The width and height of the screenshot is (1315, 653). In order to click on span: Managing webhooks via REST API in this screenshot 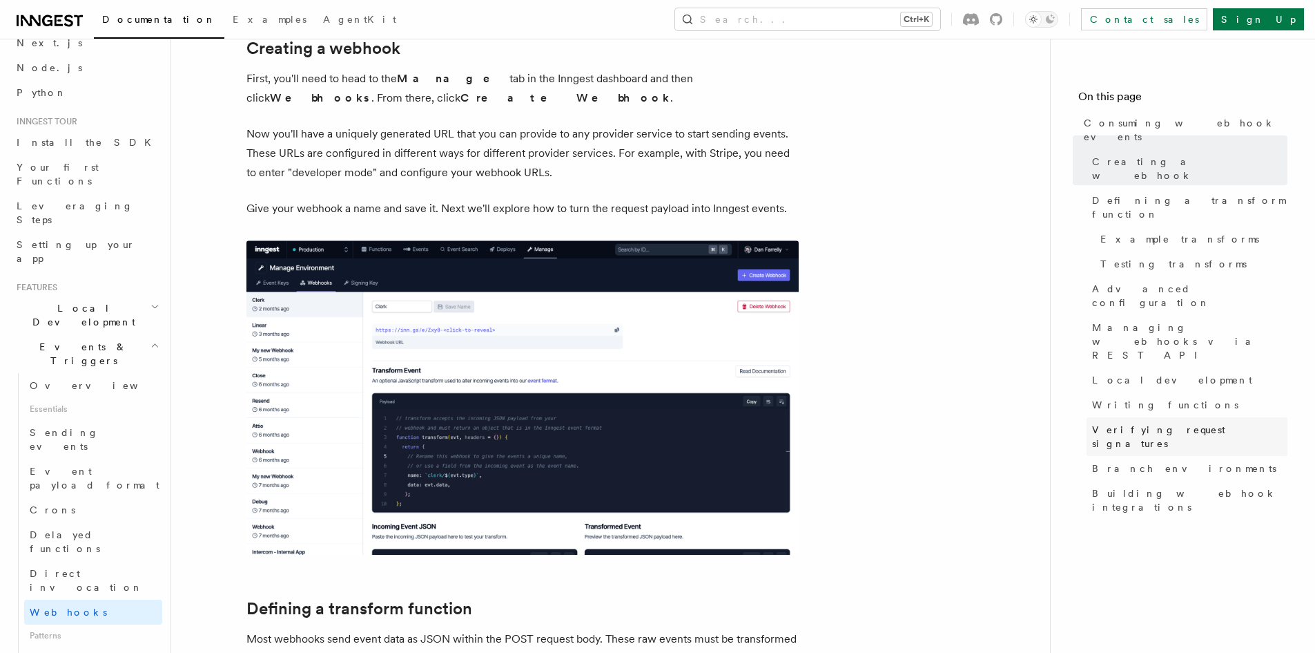, I will do `click(1190, 341)`.